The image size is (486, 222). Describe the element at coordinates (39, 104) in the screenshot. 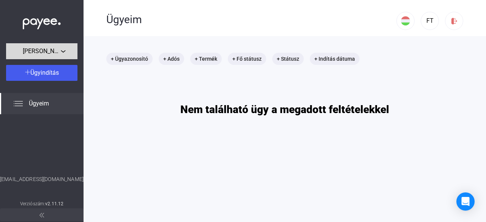

I see `span: Ügyeim` at that location.